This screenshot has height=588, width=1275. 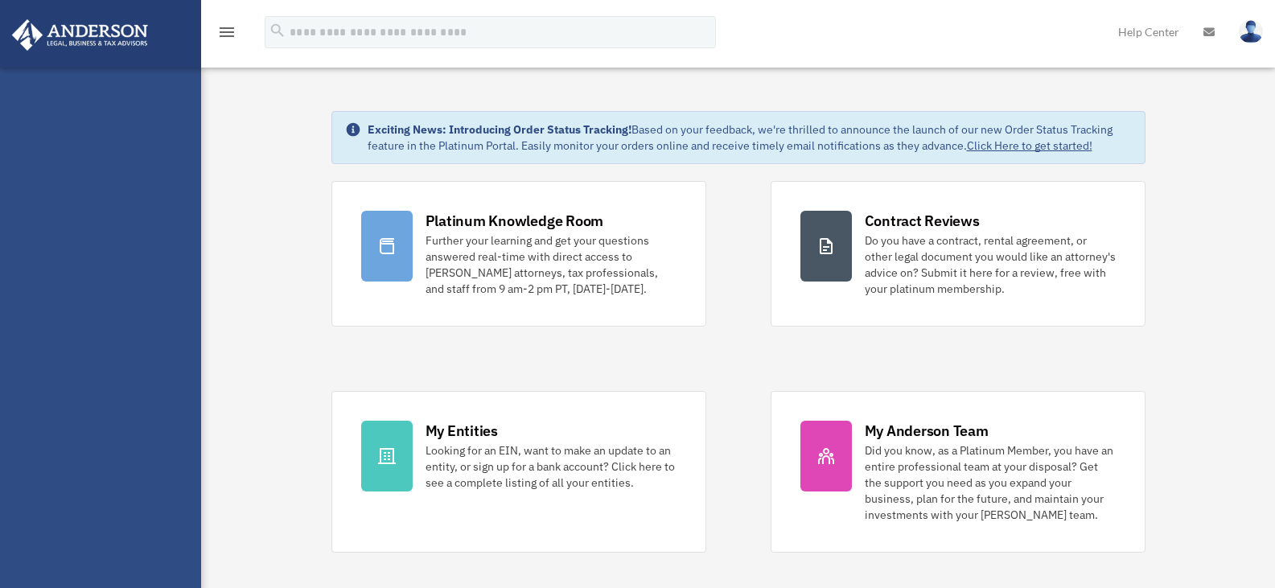 I want to click on div: Based on your feedback, we're thrilled to announce the launch of our new Order Status Tracking fe..., so click(x=750, y=138).